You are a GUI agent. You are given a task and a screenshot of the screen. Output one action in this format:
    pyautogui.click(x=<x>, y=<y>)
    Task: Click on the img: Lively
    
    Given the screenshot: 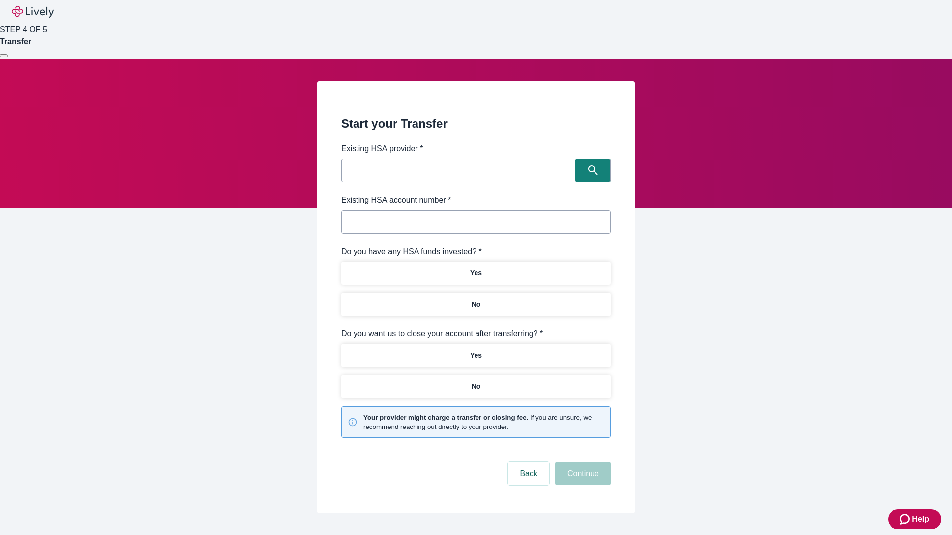 What is the action you would take?
    pyautogui.click(x=33, y=12)
    